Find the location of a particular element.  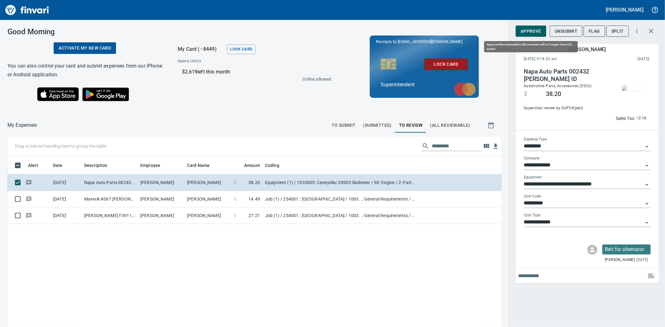

span: Supervisor review by: SUP29 (jedt) is located at coordinates (566, 108).